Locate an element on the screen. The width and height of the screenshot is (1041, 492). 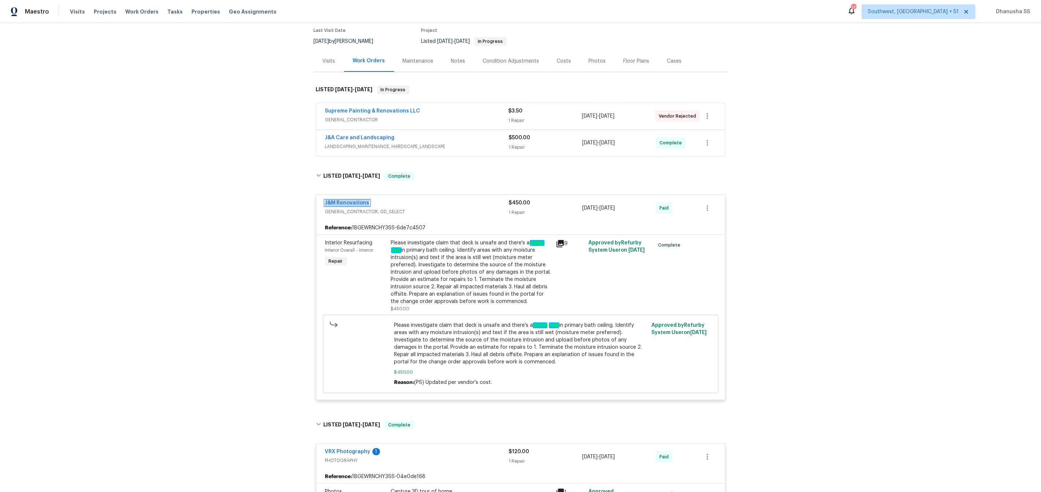
a: Supreme Painting & Renovations LLC is located at coordinates (373, 111).